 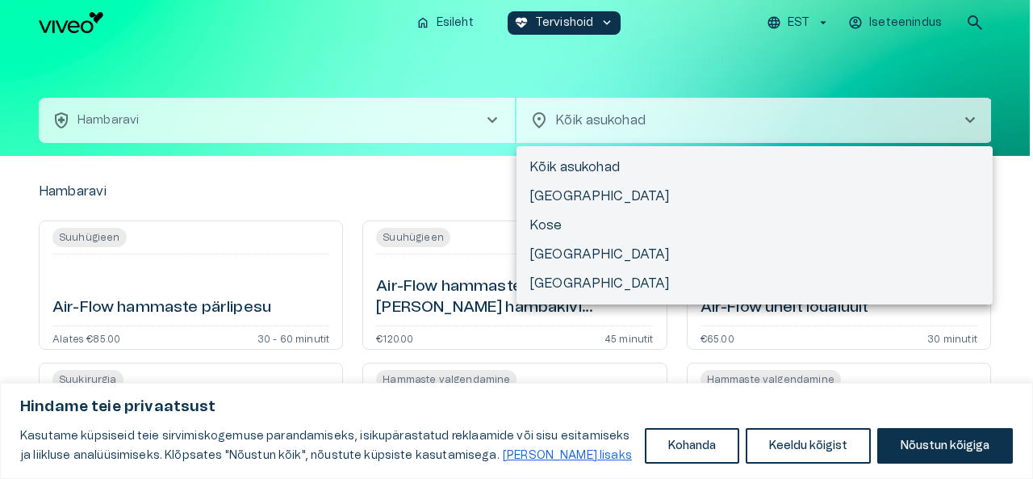 I want to click on p: Hindame teie privaatsust, so click(x=516, y=407).